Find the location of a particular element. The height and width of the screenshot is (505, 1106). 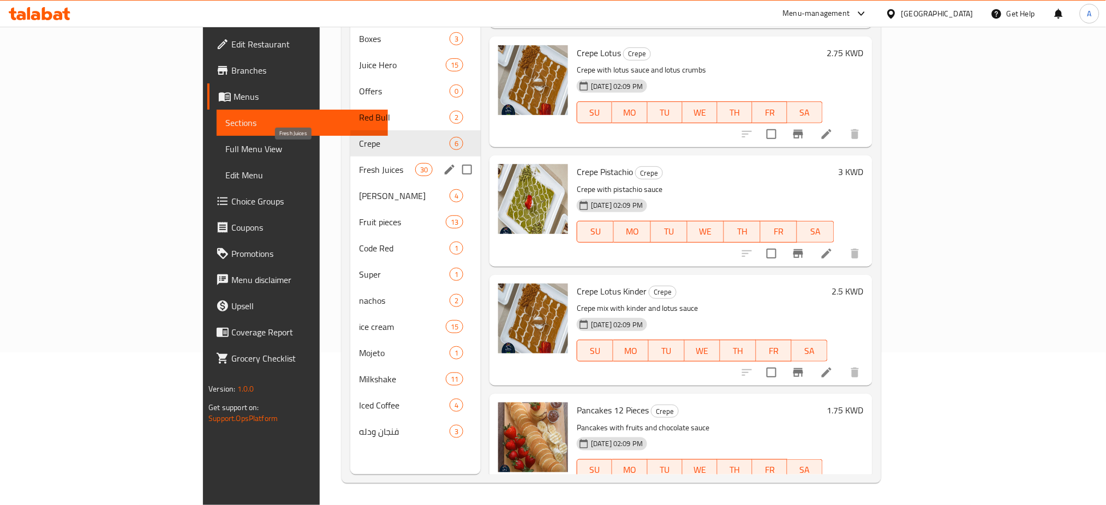

div: فنجان ودله is located at coordinates (404, 432).